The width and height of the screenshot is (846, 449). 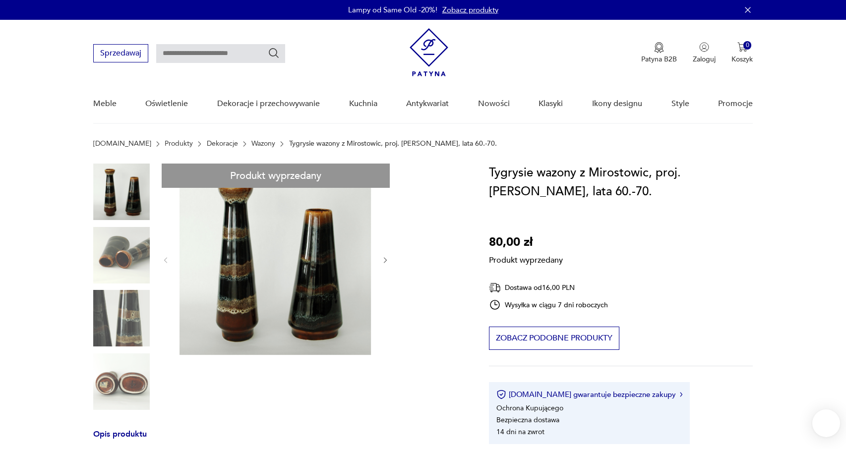 What do you see at coordinates (742, 47) in the screenshot?
I see `img: Ikona koszyka` at bounding box center [742, 47].